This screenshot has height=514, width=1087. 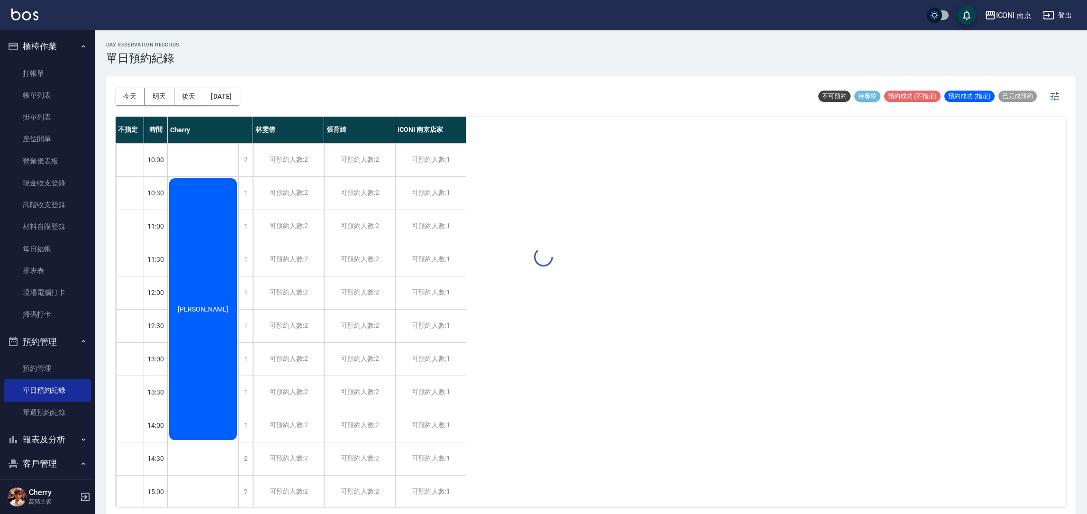 I want to click on a: 高階收支登錄, so click(x=47, y=205).